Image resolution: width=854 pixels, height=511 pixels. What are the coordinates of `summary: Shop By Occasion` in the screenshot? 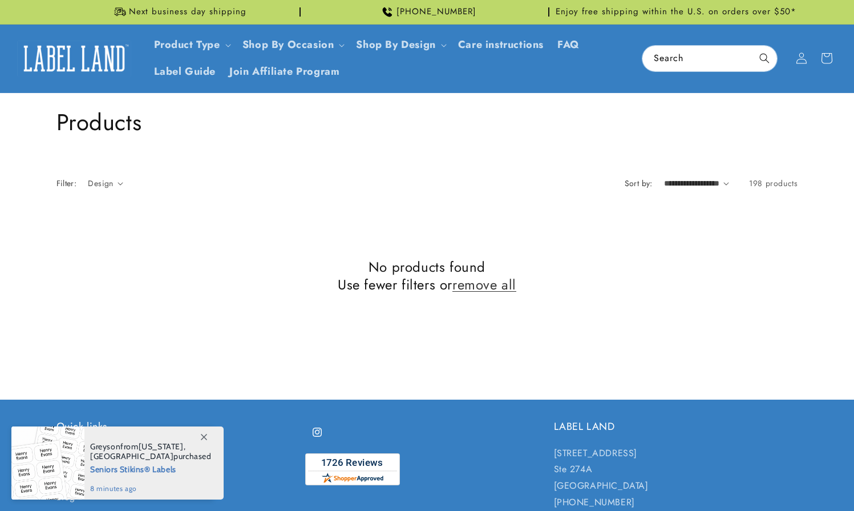 It's located at (293, 45).